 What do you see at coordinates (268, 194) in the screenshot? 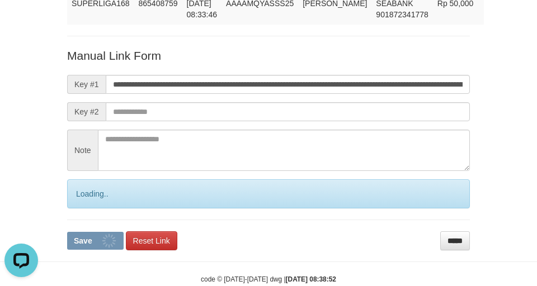
I see `div: Loading..` at bounding box center [268, 194].